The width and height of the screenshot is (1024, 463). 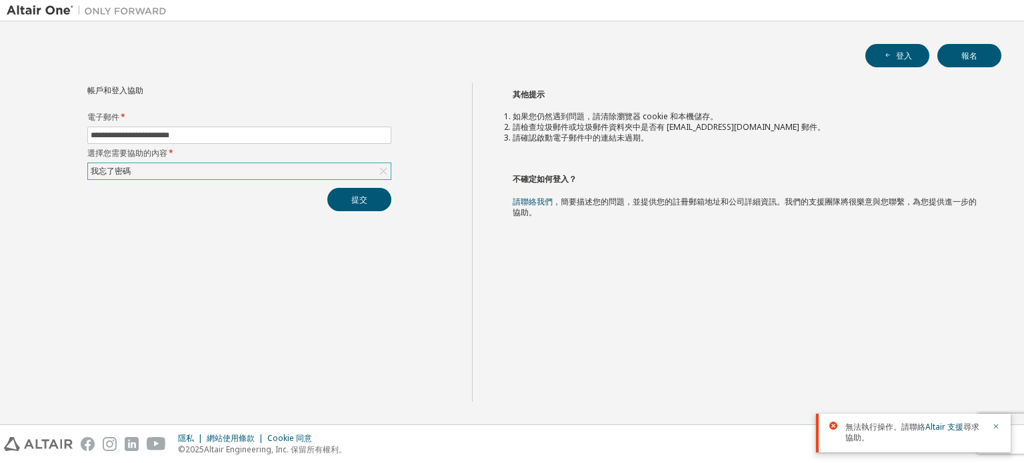 I want to click on img: youtube.svg, so click(x=156, y=444).